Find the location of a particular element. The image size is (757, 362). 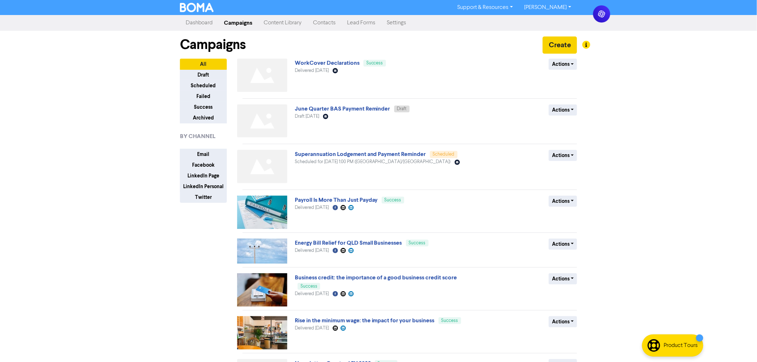

button: Scheduled is located at coordinates (203, 85).